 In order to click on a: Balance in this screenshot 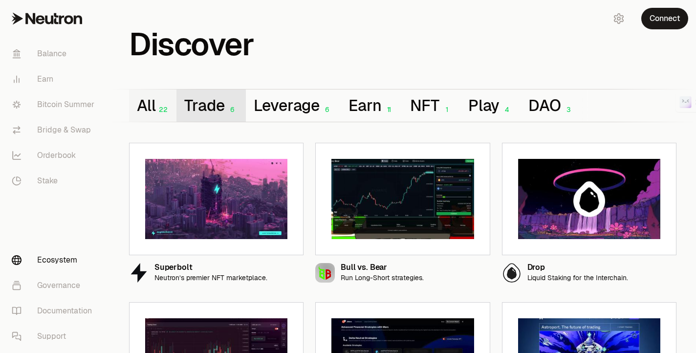, I will do `click(55, 54)`.